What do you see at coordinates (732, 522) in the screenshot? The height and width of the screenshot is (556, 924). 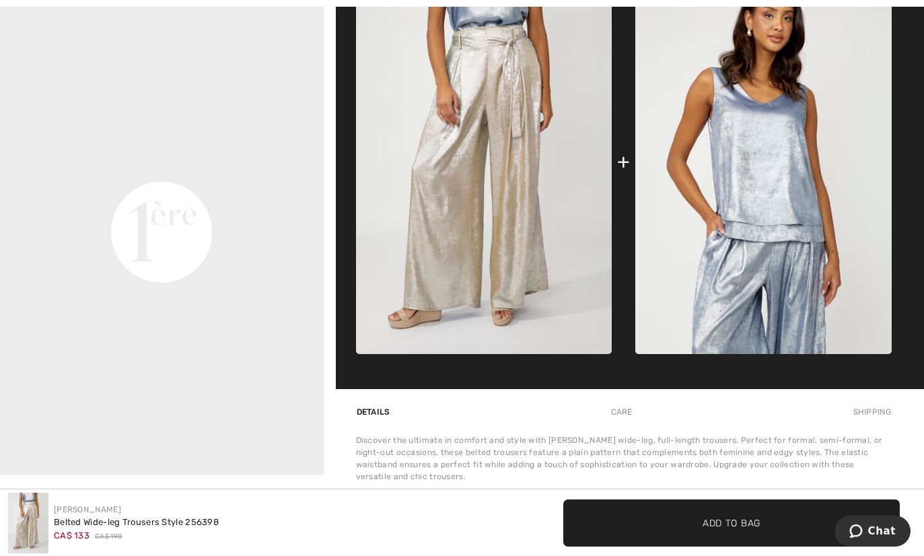 I see `span: Add to Bag` at bounding box center [732, 522].